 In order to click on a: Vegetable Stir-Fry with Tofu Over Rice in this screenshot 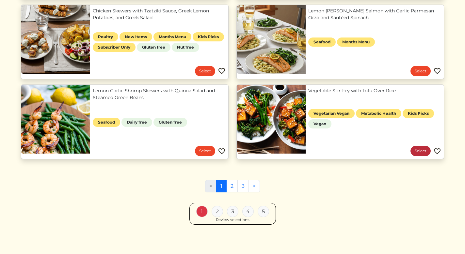, I will do `click(374, 91)`.